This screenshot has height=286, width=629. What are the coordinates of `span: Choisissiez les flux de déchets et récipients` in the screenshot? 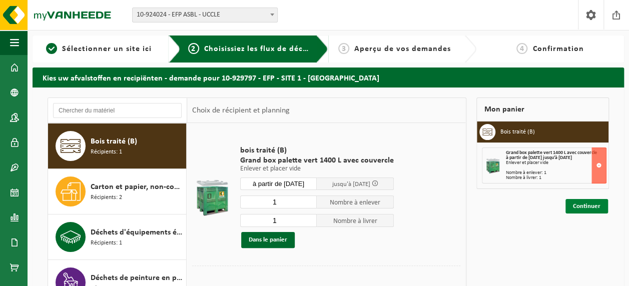 It's located at (287, 49).